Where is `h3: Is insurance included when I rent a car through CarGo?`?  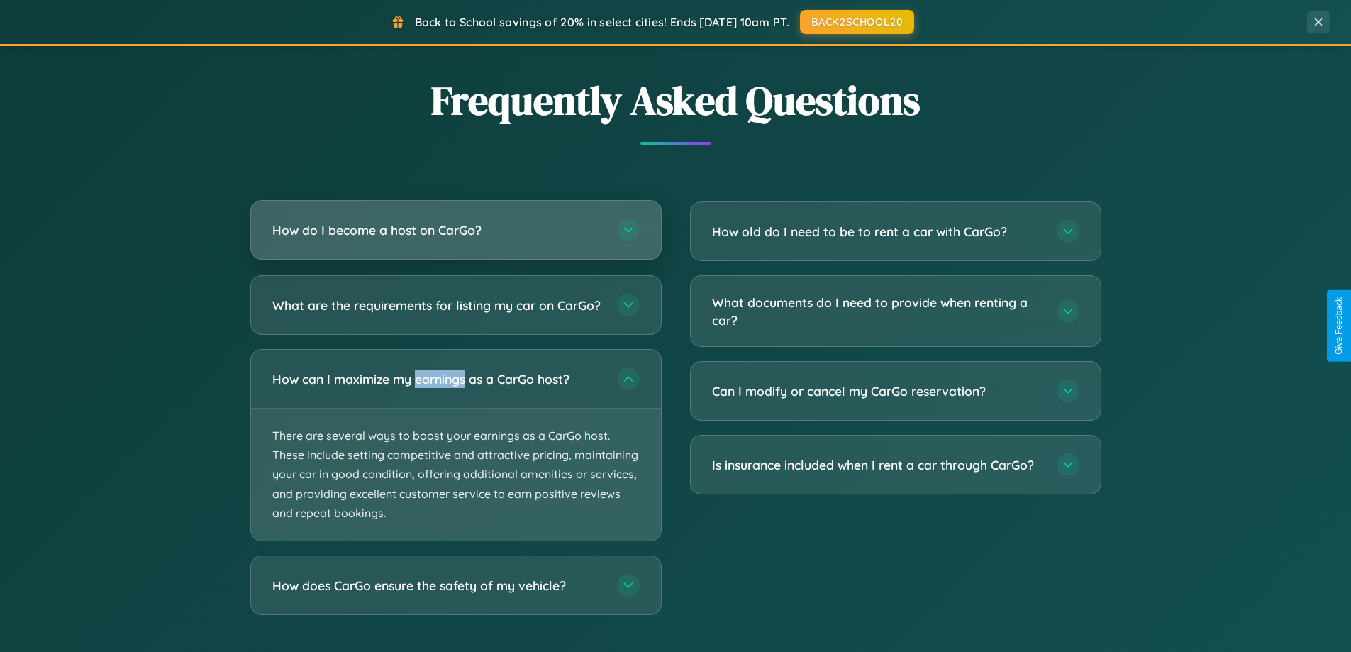 h3: Is insurance included when I rent a car through CarGo? is located at coordinates (878, 465).